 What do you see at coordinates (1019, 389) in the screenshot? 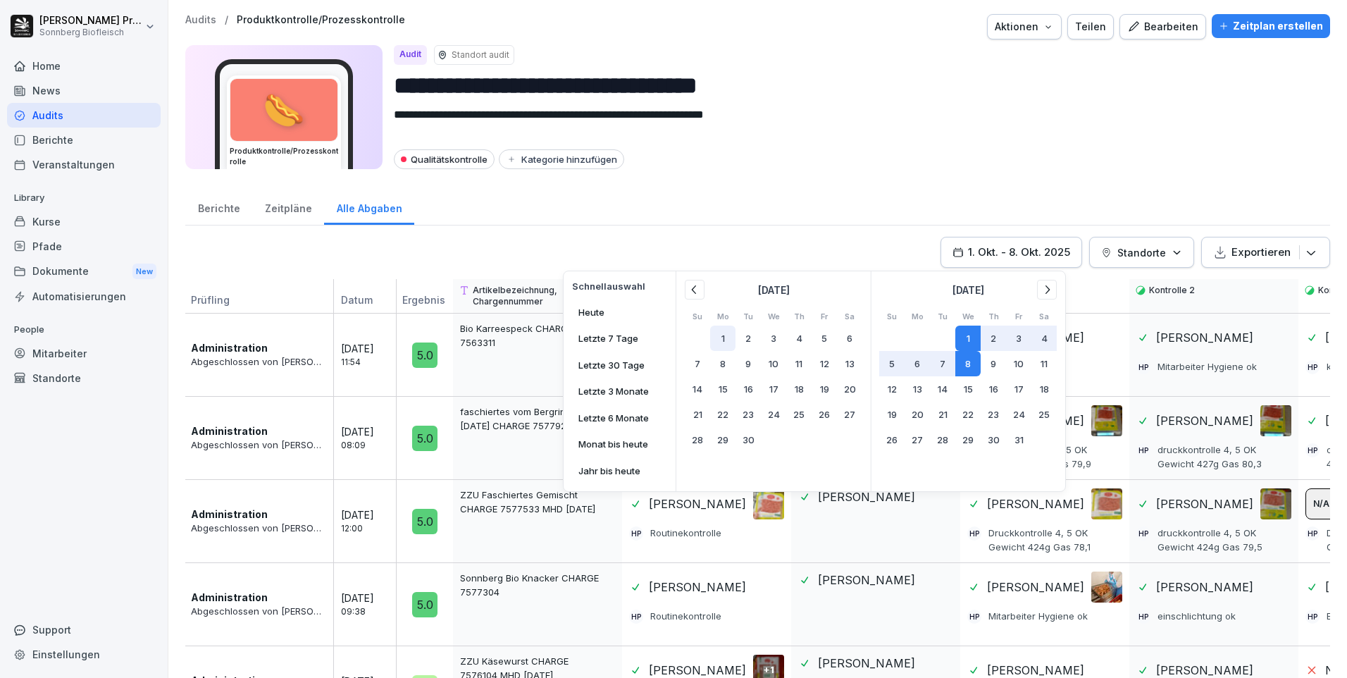
I see `button: Friday, October 17th, 2025` at bounding box center [1019, 389].